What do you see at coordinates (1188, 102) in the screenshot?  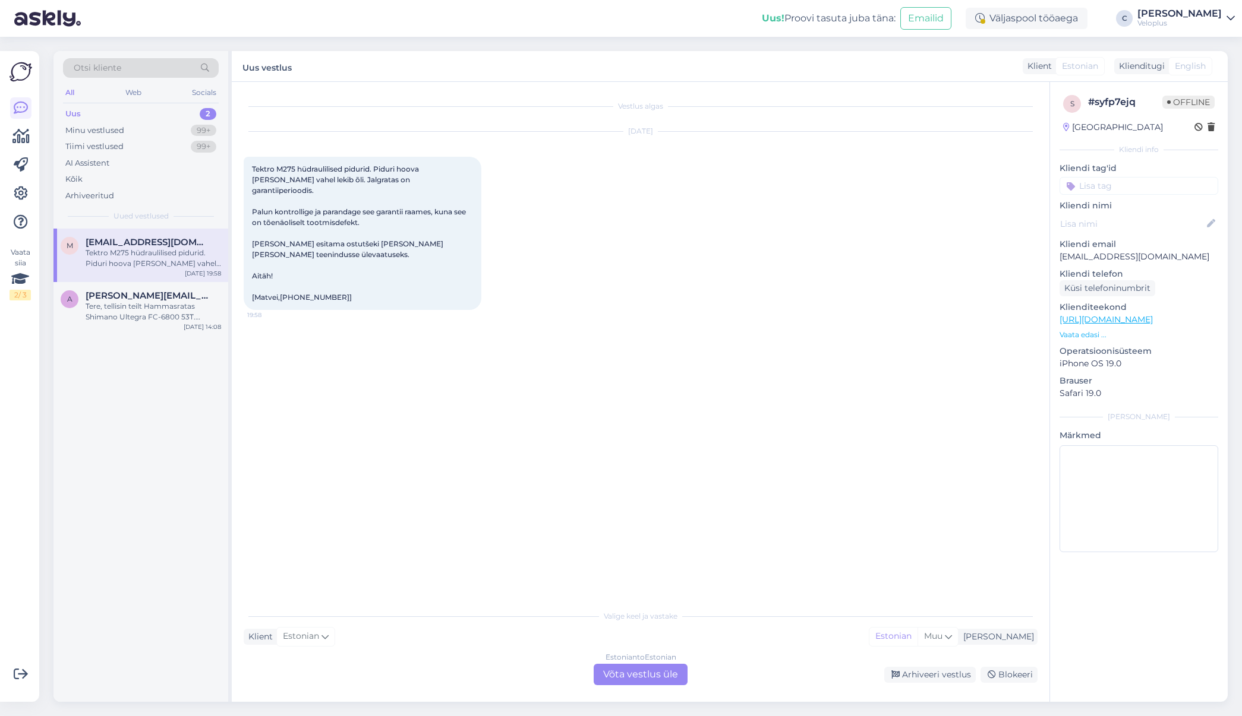 I see `span: Offline` at bounding box center [1188, 102].